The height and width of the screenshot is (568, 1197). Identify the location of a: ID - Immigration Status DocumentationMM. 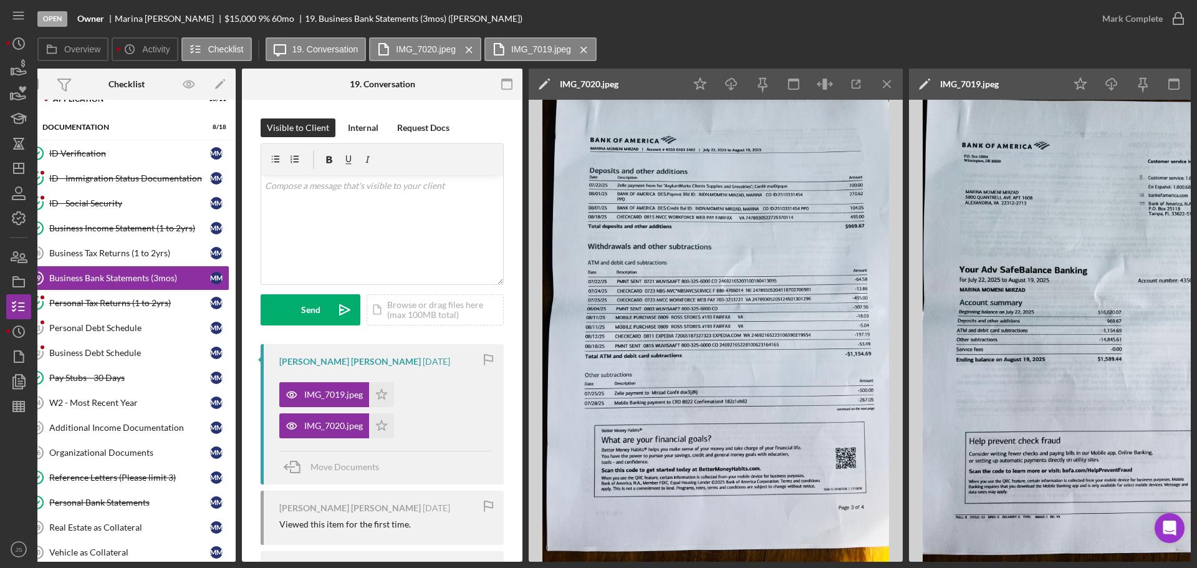
(127, 178).